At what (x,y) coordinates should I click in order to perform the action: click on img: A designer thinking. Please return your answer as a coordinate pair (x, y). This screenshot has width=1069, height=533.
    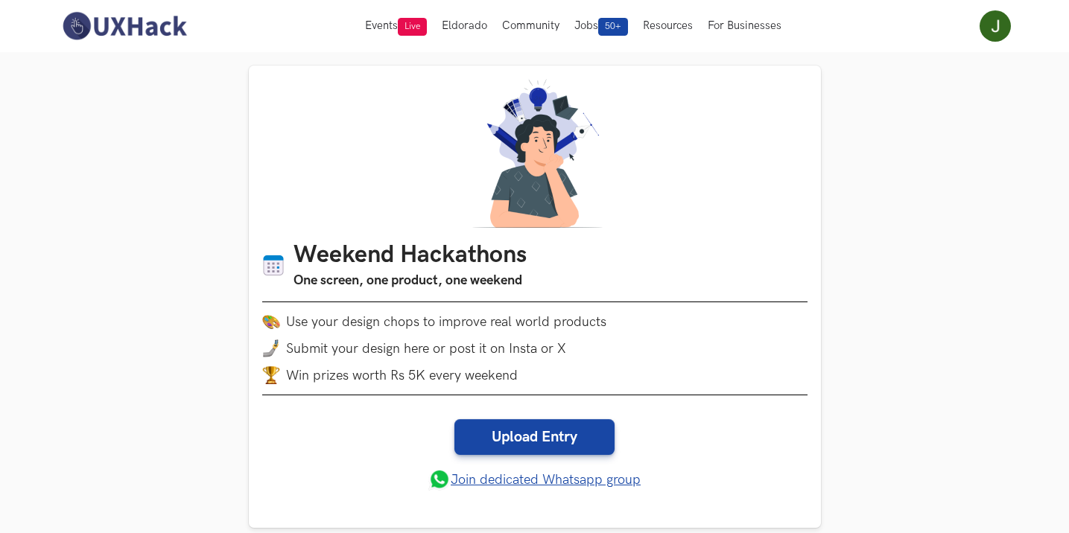
    Looking at the image, I should click on (535, 153).